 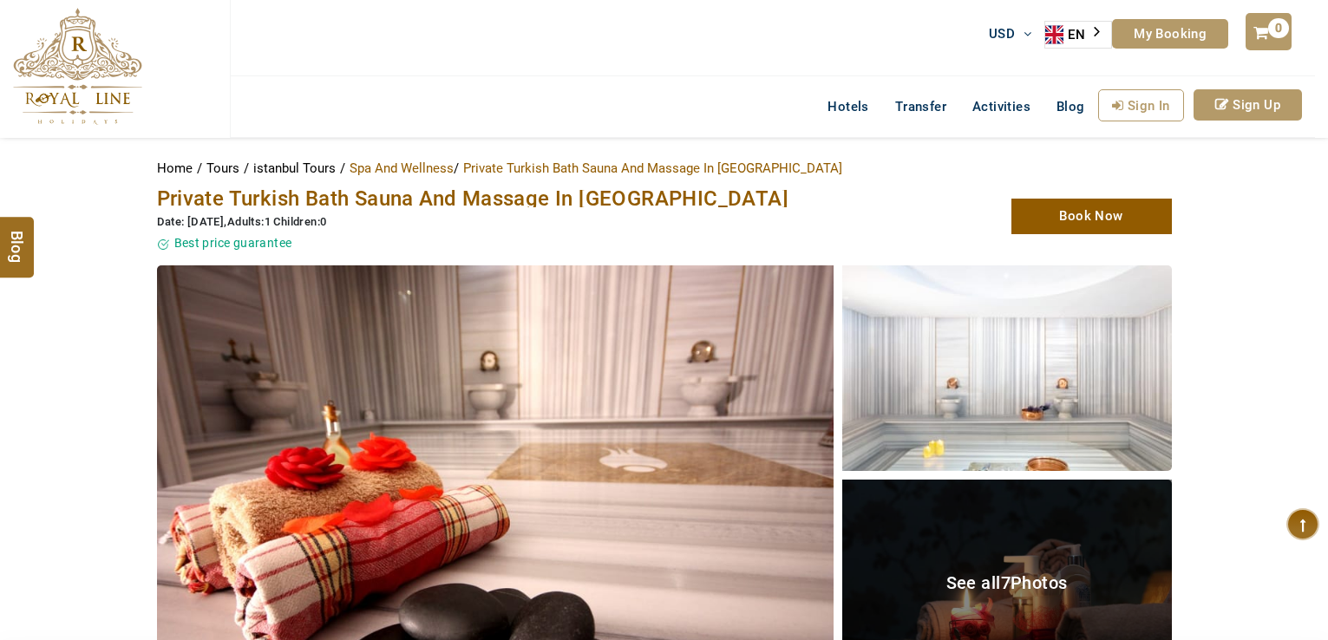 What do you see at coordinates (1002, 34) in the screenshot?
I see `span: USD` at bounding box center [1002, 34].